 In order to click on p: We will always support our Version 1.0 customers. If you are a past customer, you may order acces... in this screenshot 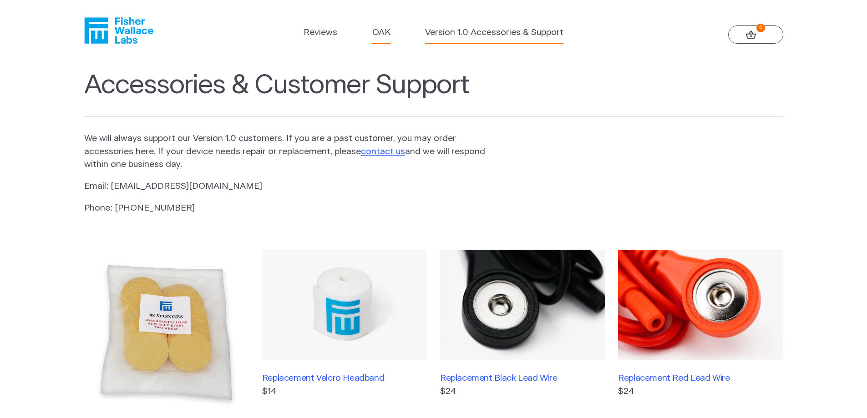, I will do `click(285, 152)`.